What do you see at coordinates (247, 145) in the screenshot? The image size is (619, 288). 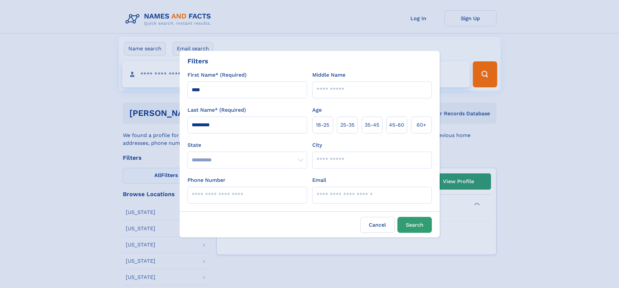 I see `label: State` at bounding box center [247, 145].